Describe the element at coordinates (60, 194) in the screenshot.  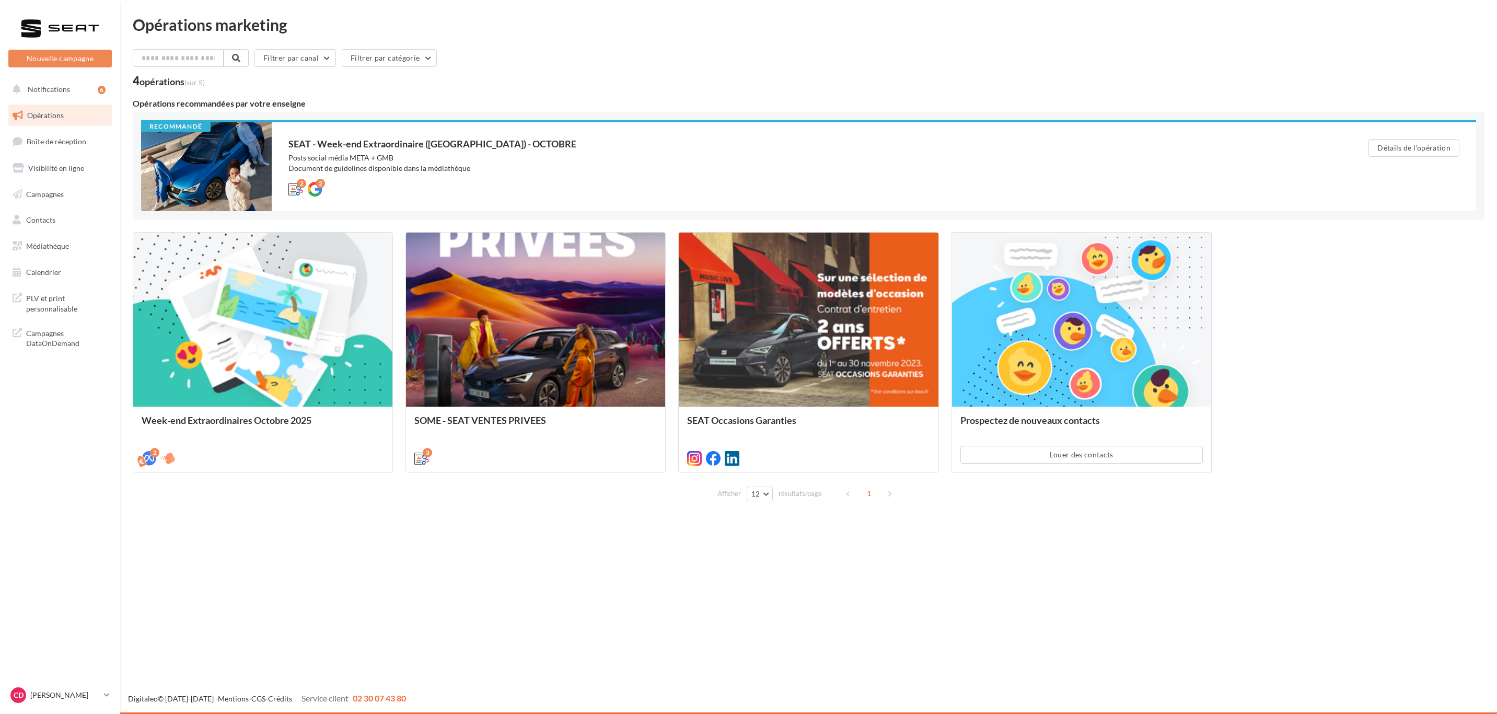
I see `a: Campagnes` at that location.